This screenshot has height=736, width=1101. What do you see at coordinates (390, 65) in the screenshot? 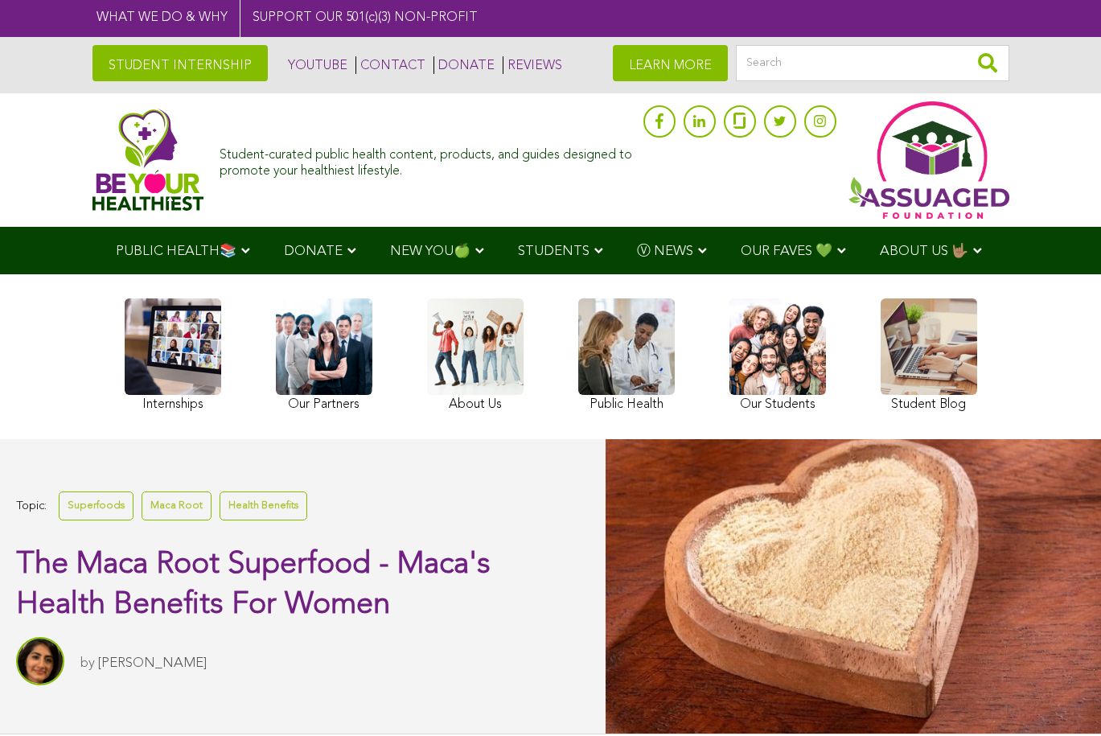
I see `a: CONTACT` at bounding box center [390, 65].